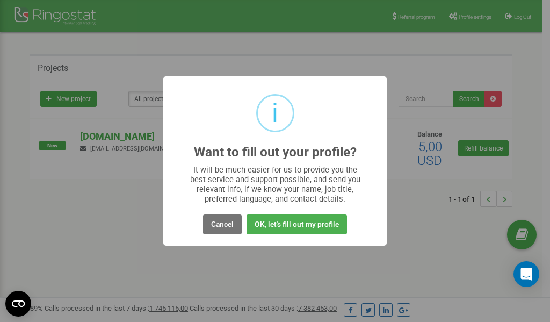 Image resolution: width=550 pixels, height=322 pixels. Describe the element at coordinates (222, 224) in the screenshot. I see `button: Cancel` at that location.